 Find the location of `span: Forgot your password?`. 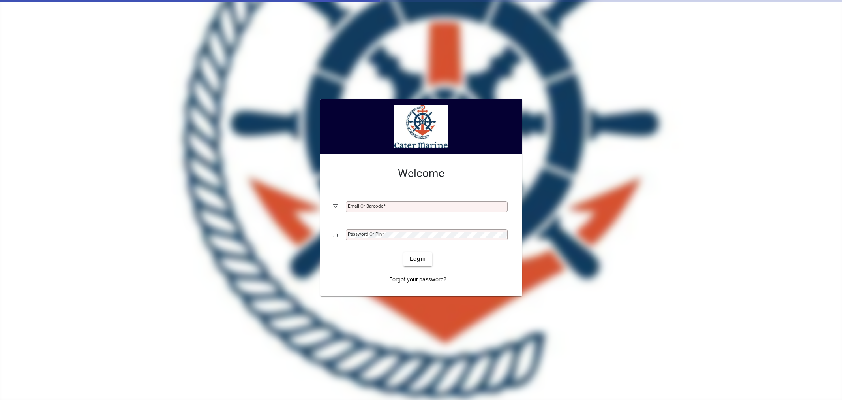

span: Forgot your password? is located at coordinates (418, 279).